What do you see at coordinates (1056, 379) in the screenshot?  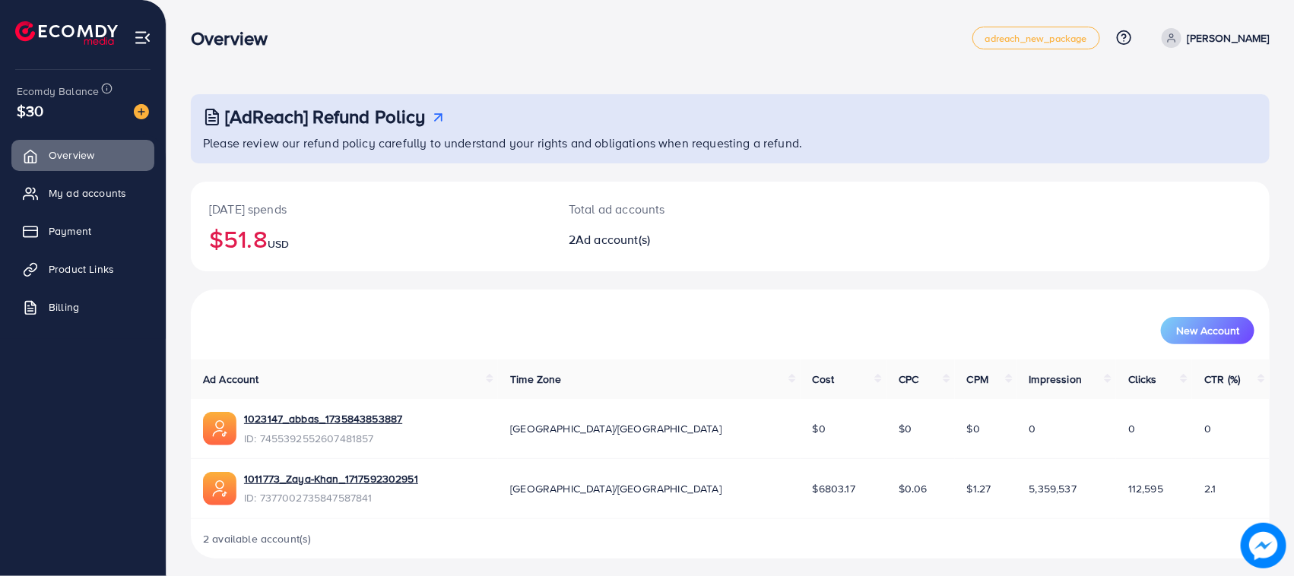 I see `span: Impression` at bounding box center [1056, 379].